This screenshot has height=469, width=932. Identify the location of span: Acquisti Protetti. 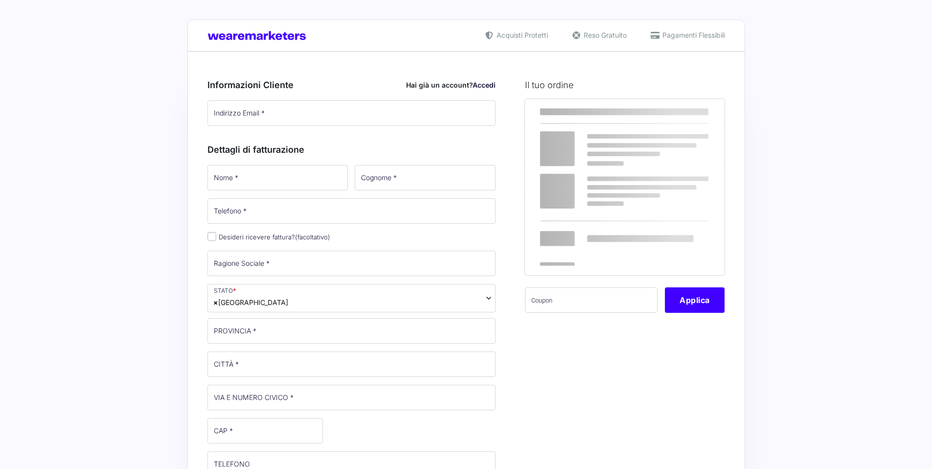
(521, 35).